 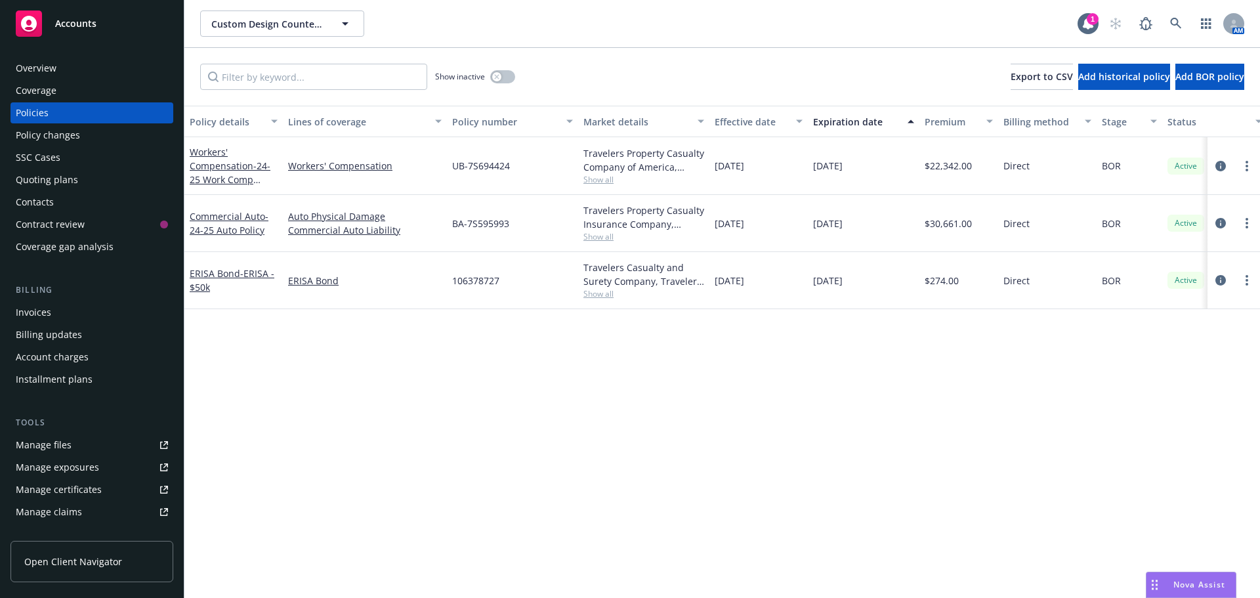 What do you see at coordinates (476, 280) in the screenshot?
I see `span: 106378727` at bounding box center [476, 280].